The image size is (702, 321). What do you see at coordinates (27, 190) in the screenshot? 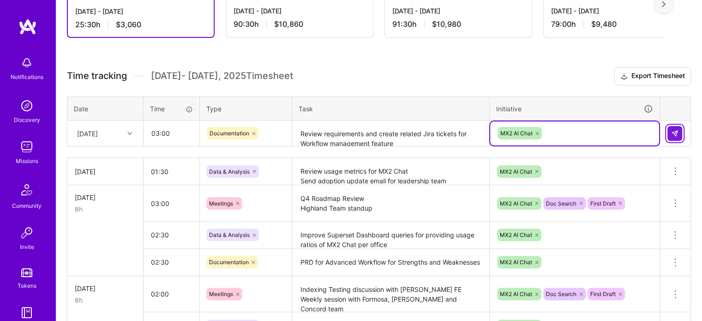
I see `img: Community` at bounding box center [27, 190].